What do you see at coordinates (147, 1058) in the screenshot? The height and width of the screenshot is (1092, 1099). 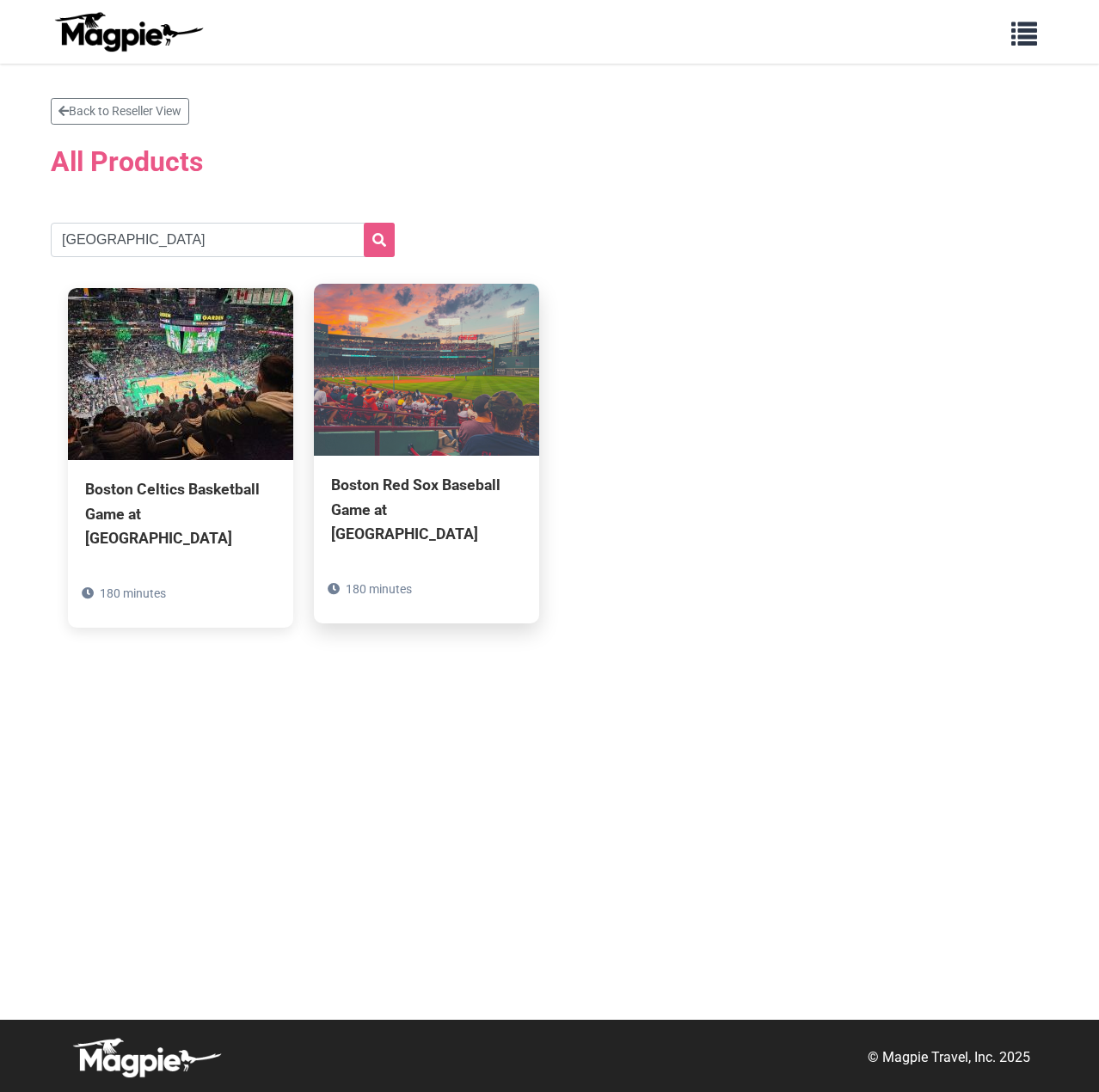 I see `img: logo-white-d94fa1abed81b67a048b3d0f0ab5b955.png` at bounding box center [147, 1058].